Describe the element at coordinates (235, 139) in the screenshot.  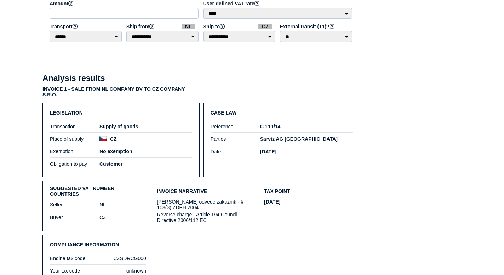
I see `label: Parties` at that location.